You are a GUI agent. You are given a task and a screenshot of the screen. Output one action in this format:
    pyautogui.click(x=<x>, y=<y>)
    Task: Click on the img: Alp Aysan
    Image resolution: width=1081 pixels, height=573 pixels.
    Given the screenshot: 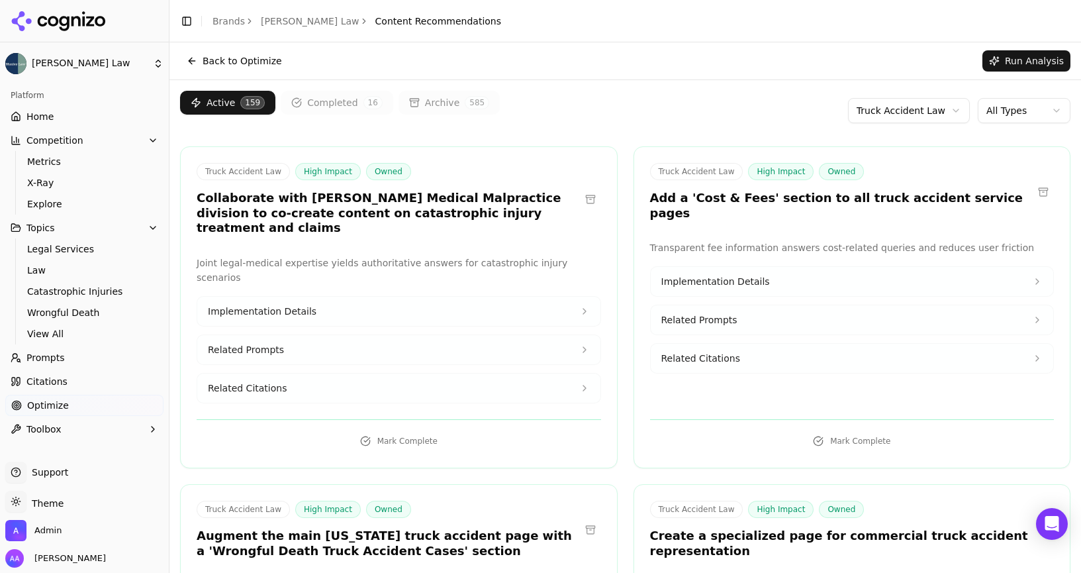 What is the action you would take?
    pyautogui.click(x=15, y=558)
    